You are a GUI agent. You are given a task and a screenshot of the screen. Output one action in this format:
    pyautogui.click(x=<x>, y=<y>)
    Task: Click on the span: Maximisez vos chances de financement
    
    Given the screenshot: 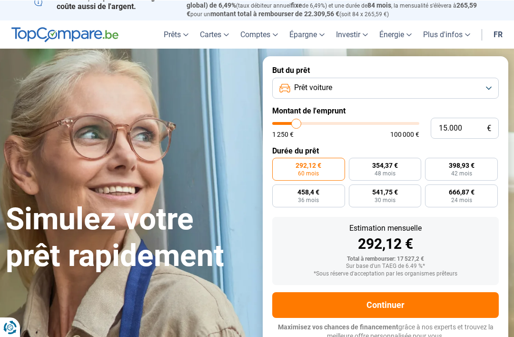 What is the action you would take?
    pyautogui.click(x=338, y=326)
    